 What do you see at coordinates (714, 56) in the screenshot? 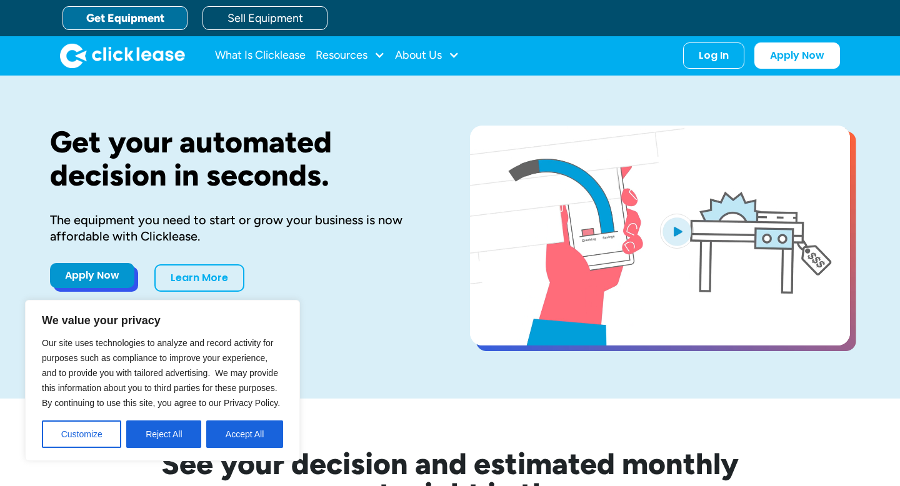
I see `div: Log In` at bounding box center [714, 56].